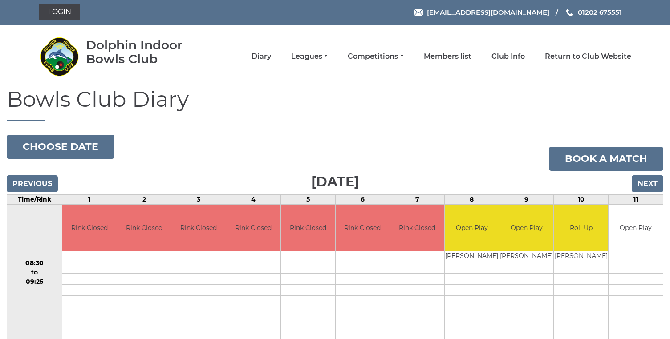 Image resolution: width=670 pixels, height=339 pixels. Describe the element at coordinates (588, 57) in the screenshot. I see `a: Return to Club Website` at that location.